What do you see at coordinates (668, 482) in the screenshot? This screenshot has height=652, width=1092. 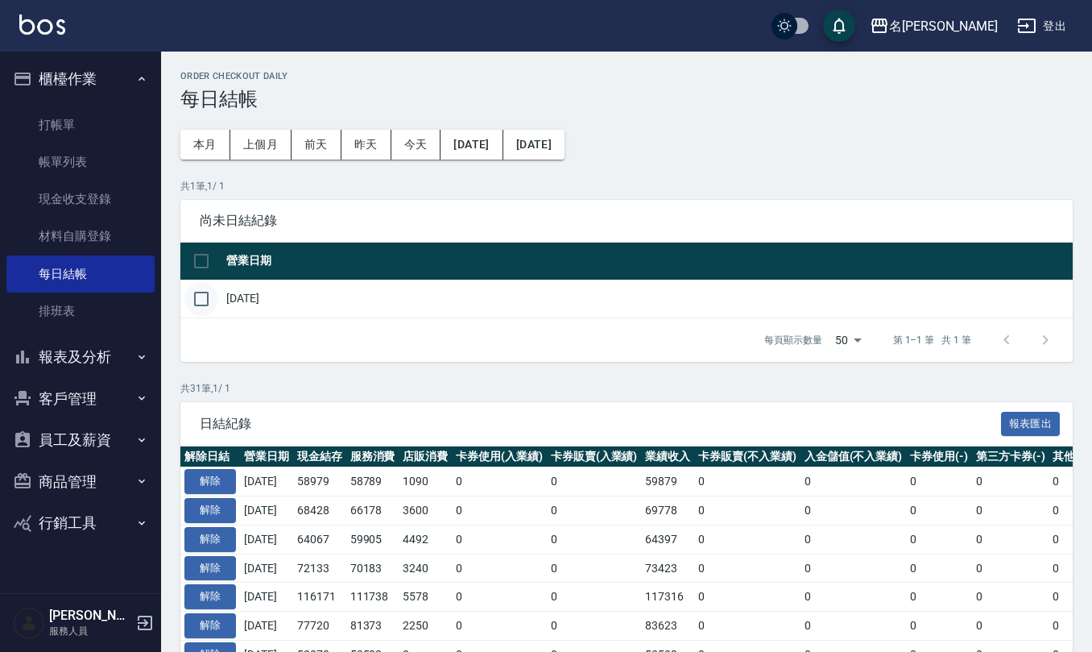 I see `td: 59879` at bounding box center [668, 482].